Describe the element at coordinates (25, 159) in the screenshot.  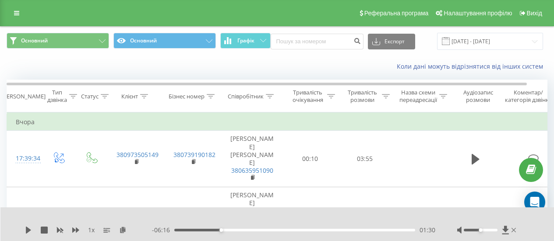
I see `div: 17:39:34` at that location.